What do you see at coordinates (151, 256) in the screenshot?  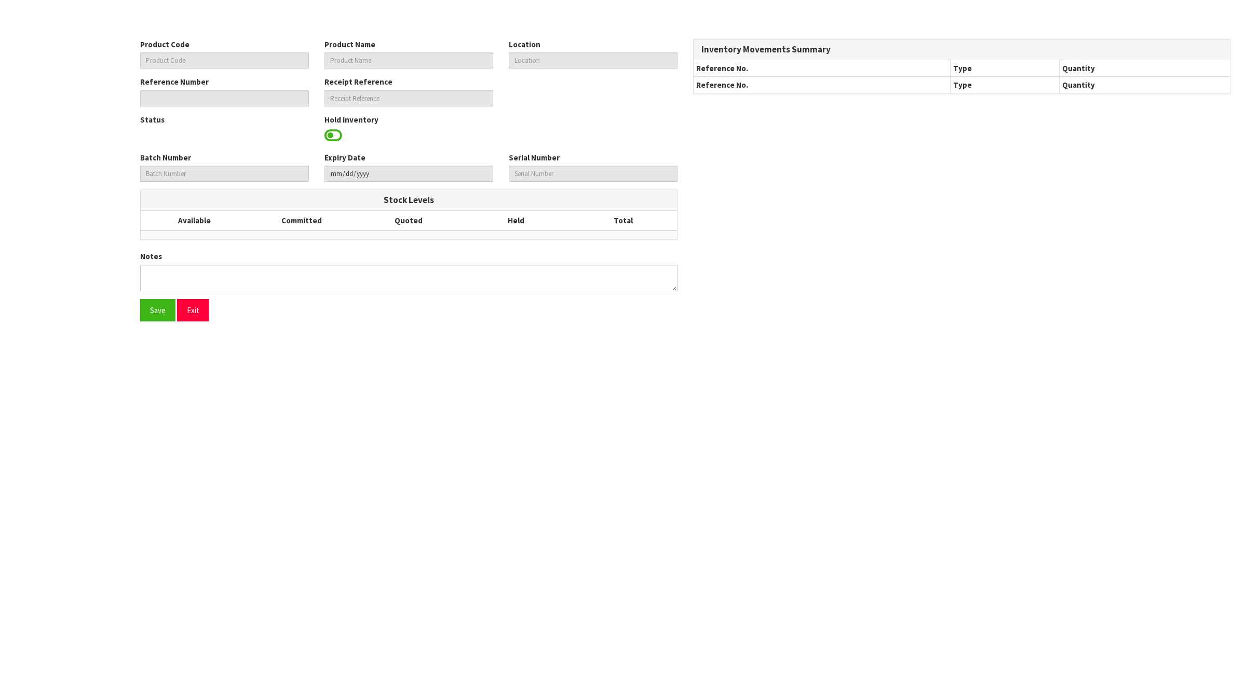 I see `label: Notes` at bounding box center [151, 256].